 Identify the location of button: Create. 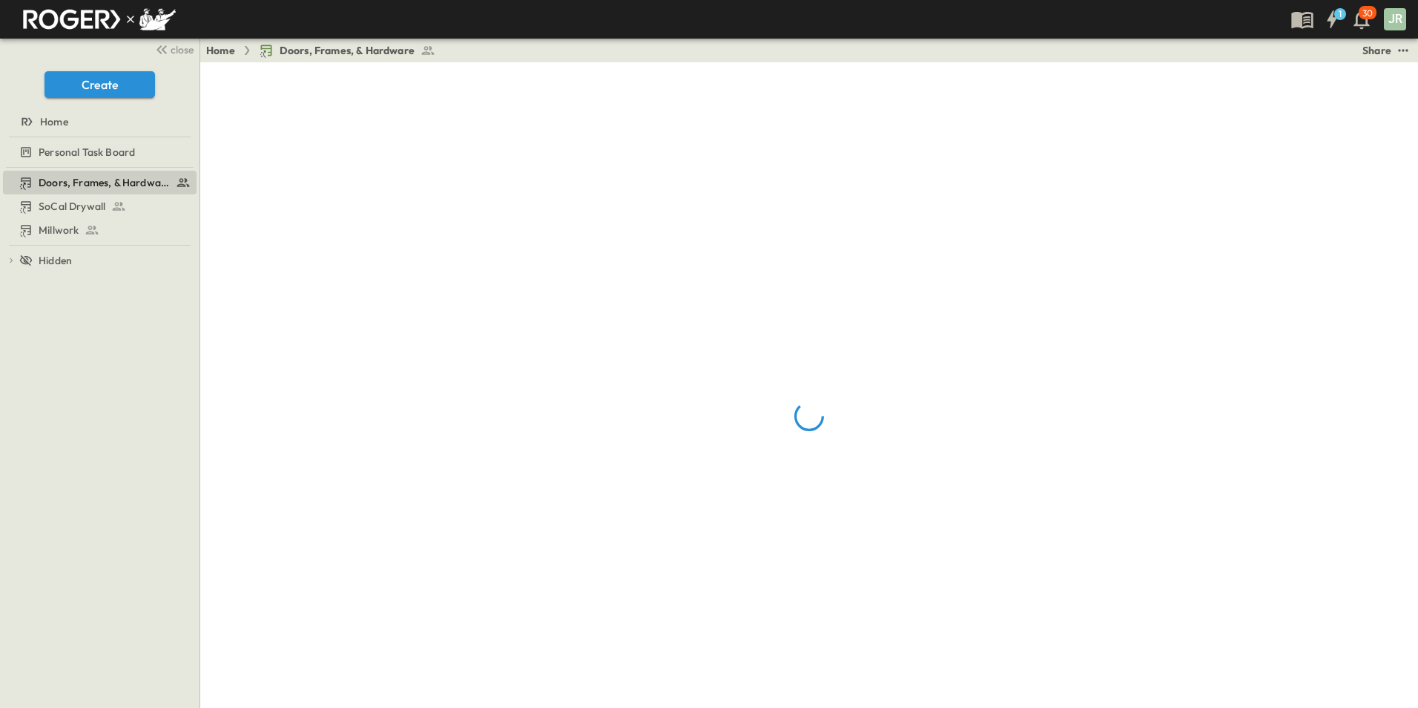
(99, 85).